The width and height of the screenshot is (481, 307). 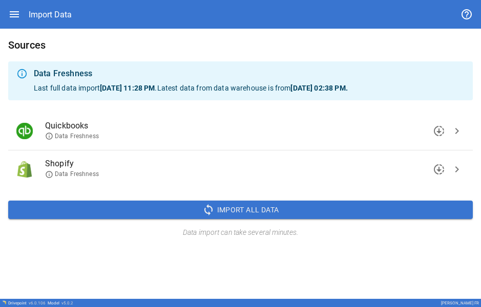 I want to click on span: Quickbooks, so click(x=246, y=126).